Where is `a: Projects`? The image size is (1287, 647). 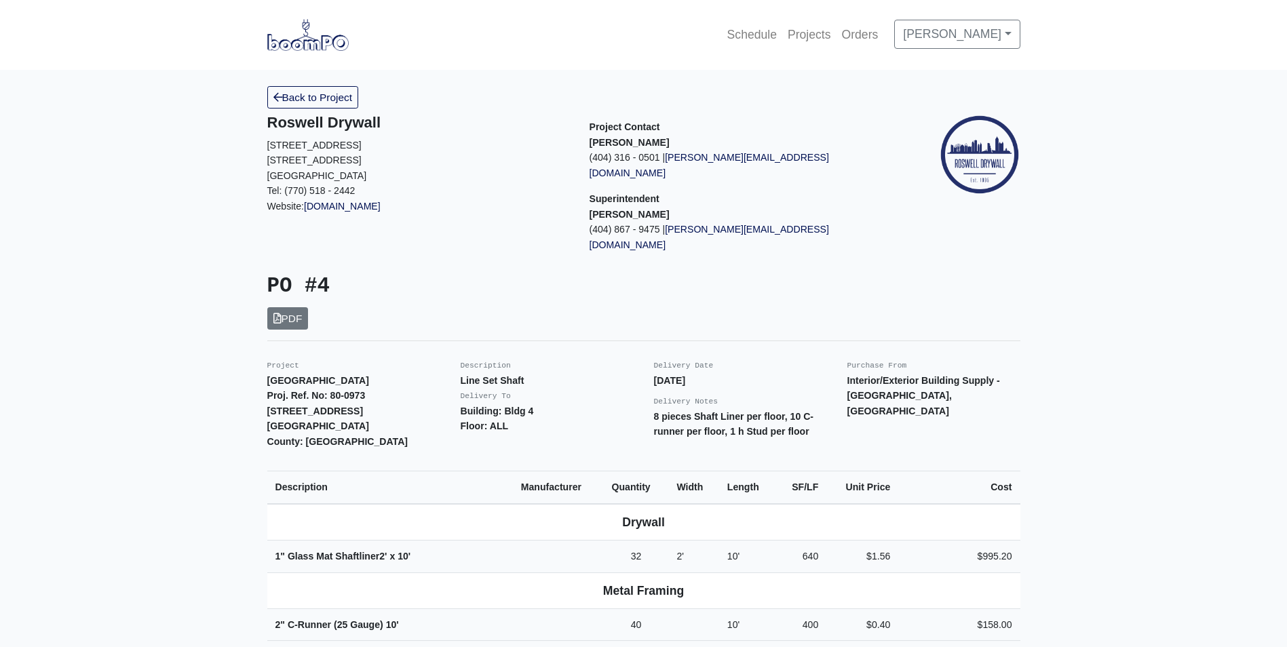 a: Projects is located at coordinates (809, 35).